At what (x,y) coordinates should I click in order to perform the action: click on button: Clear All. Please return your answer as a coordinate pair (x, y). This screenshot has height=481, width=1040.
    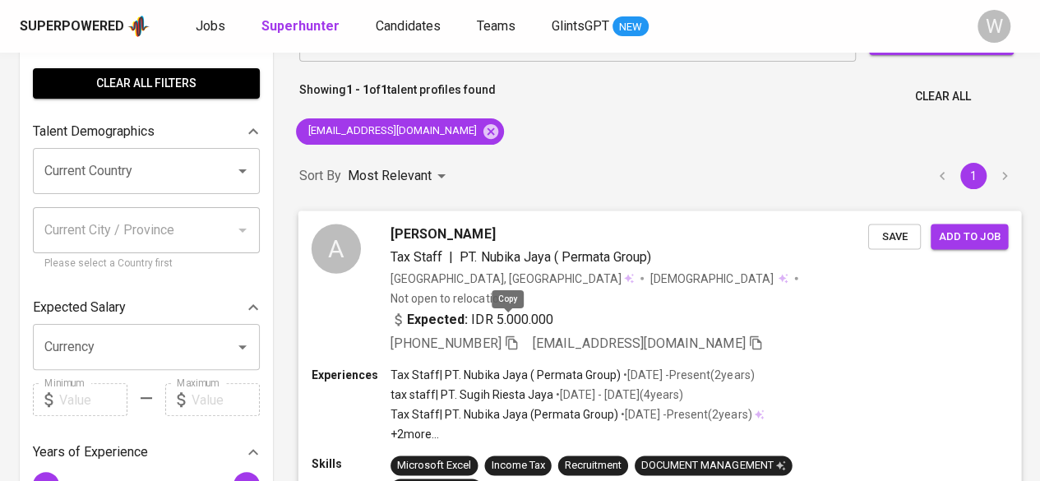
    Looking at the image, I should click on (943, 96).